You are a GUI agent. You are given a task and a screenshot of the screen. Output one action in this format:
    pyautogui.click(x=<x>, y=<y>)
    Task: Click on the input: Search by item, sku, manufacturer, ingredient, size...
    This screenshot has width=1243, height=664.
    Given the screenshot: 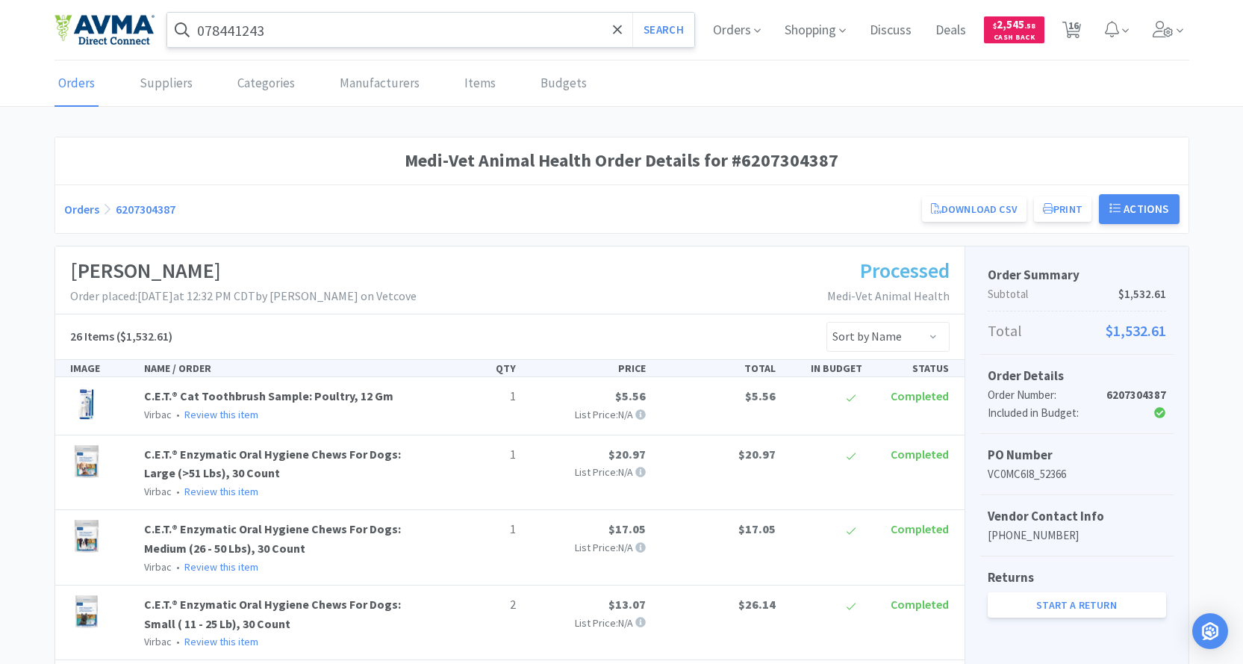 What is the action you would take?
    pyautogui.click(x=431, y=30)
    